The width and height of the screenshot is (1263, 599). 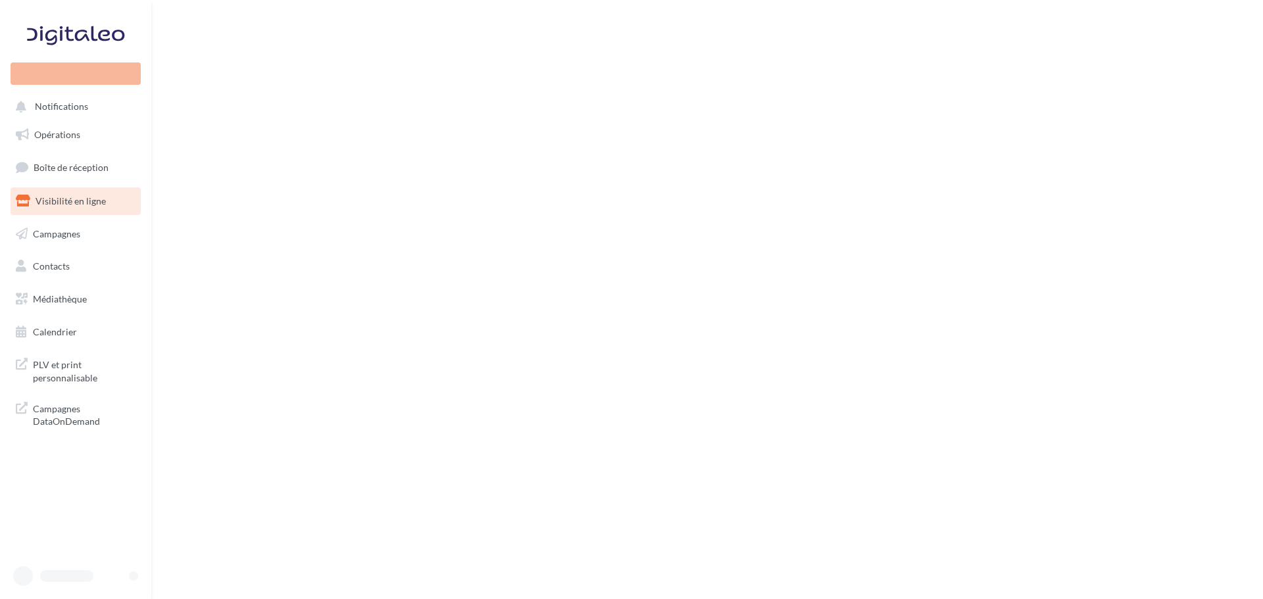 I want to click on a: Campagnes, so click(x=76, y=234).